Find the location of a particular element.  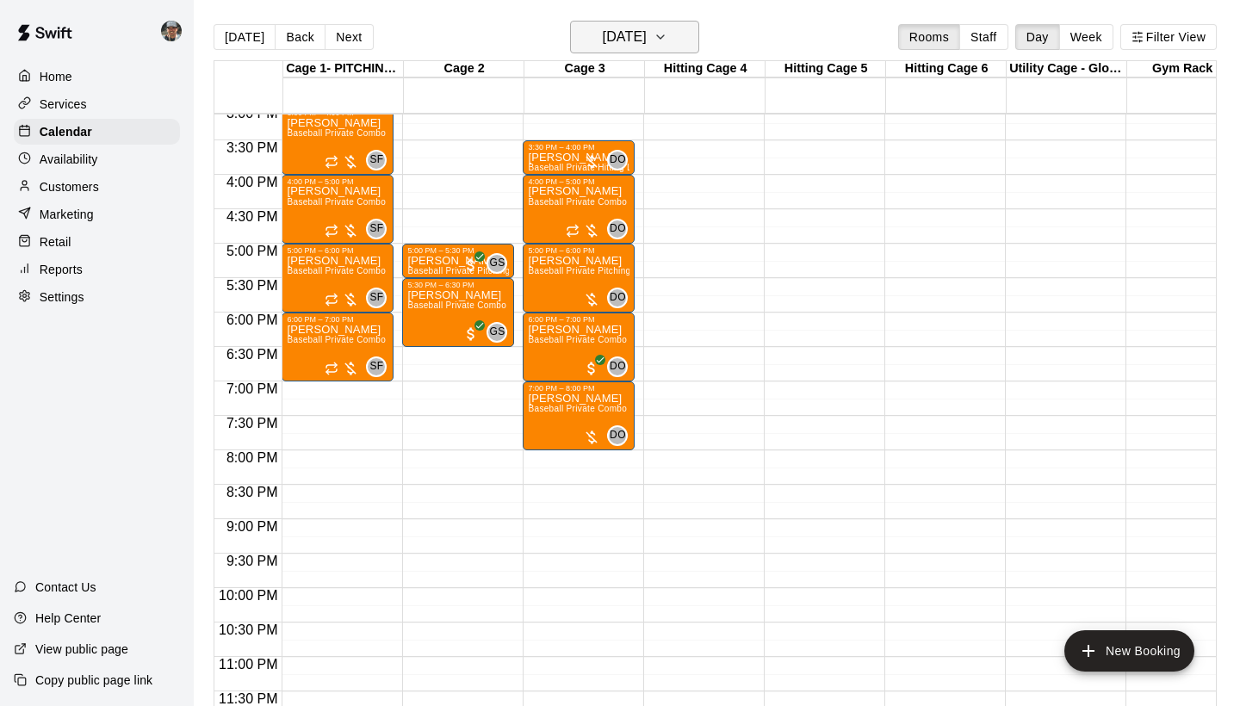

span: Baseball Private Pitching Lesson - 30 minutes is located at coordinates (501, 270).